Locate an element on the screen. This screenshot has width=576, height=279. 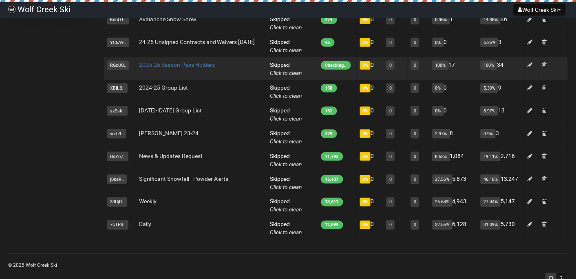
td: 3 is located at coordinates (501, 137).